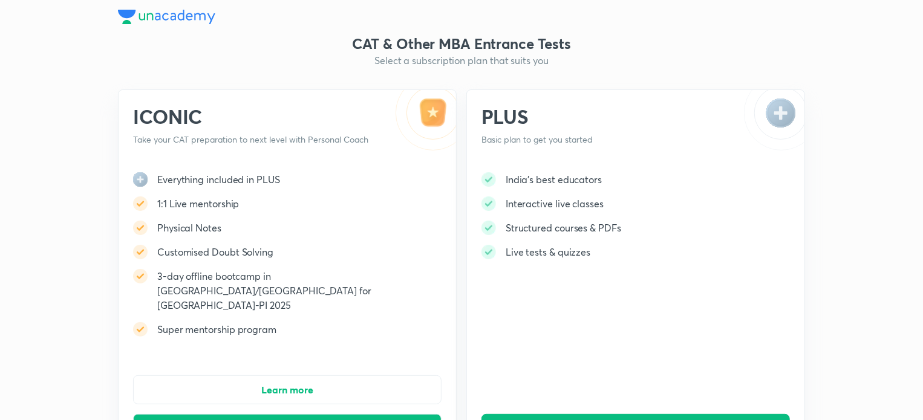 The image size is (923, 420). What do you see at coordinates (287, 390) in the screenshot?
I see `button: Learn more` at bounding box center [287, 390].